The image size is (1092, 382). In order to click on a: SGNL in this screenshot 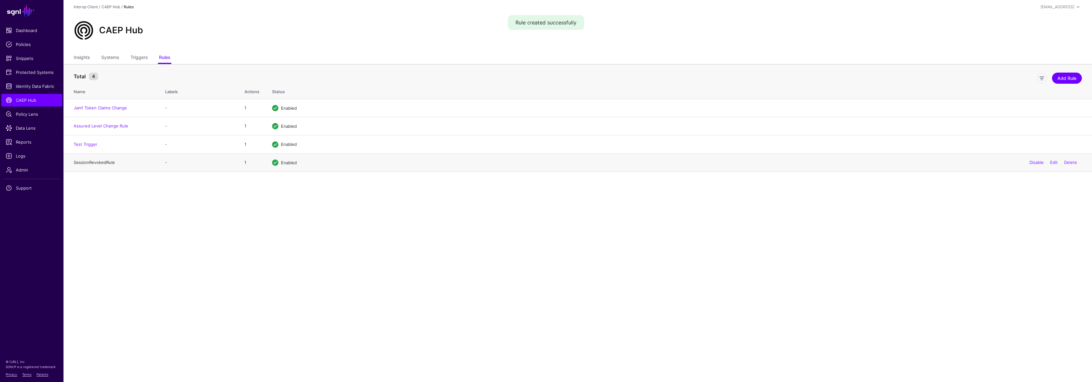, I will do `click(32, 11)`.